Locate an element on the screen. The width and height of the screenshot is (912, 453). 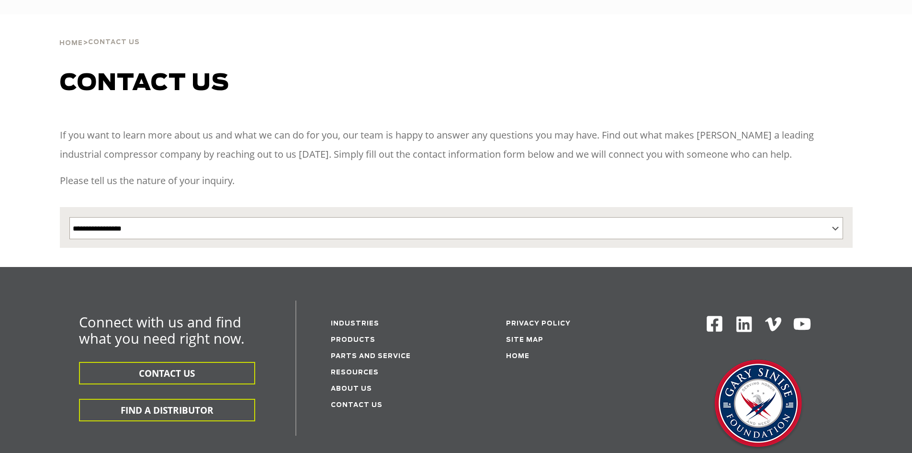
span: Home is located at coordinates (71, 43).